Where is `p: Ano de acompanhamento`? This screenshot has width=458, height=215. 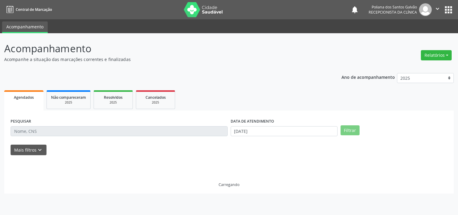 p: Ano de acompanhamento is located at coordinates (368, 77).